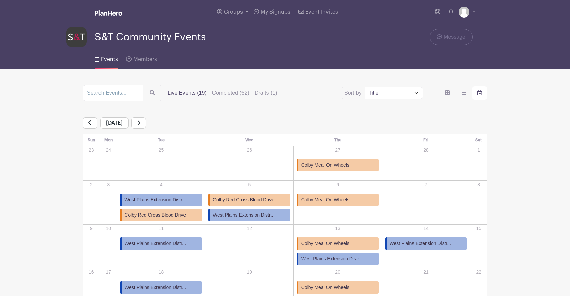 This screenshot has width=570, height=296. I want to click on p: 2, so click(91, 185).